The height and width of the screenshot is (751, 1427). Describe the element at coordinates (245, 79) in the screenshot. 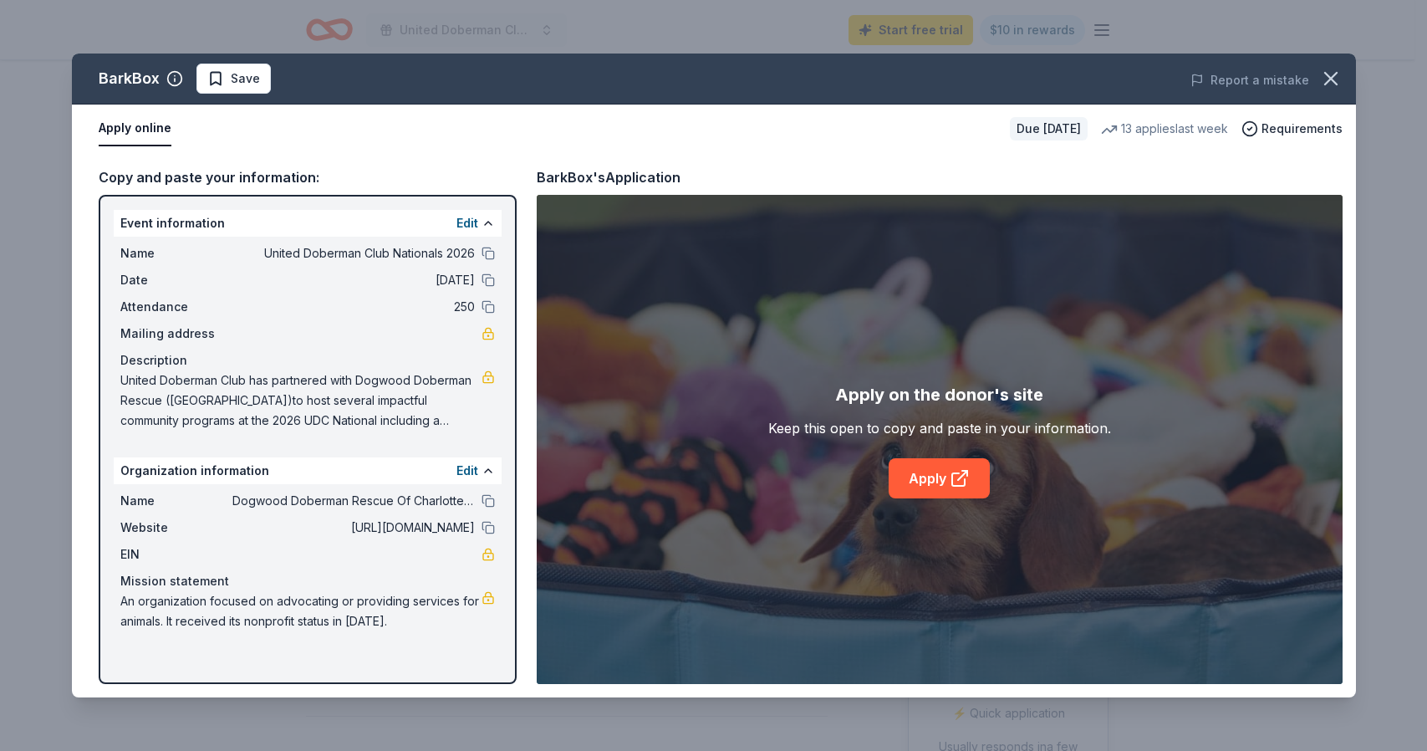

I see `span: Save` at that location.